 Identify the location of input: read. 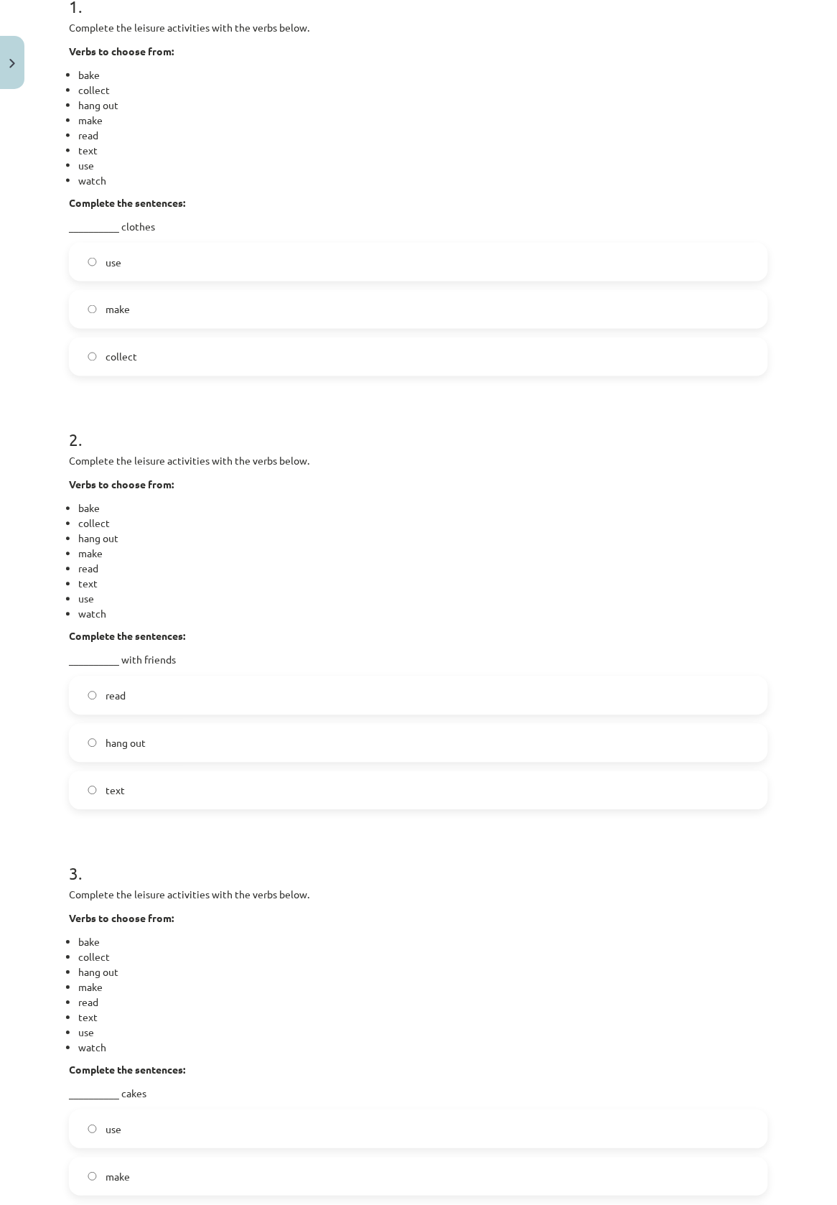
(92, 696).